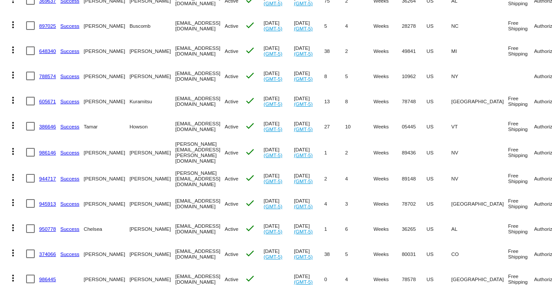 The image size is (552, 295). What do you see at coordinates (479, 26) in the screenshot?
I see `mat-cell: NC` at bounding box center [479, 26].